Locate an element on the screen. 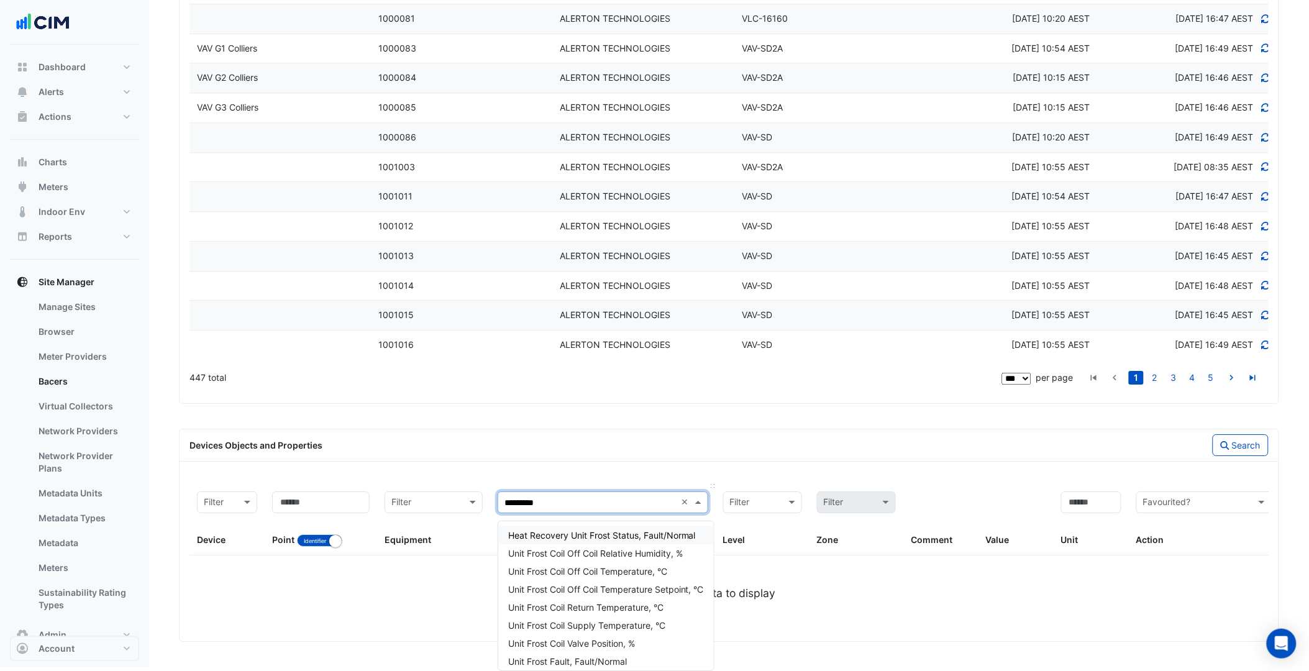 The width and height of the screenshot is (1309, 671). span: Admin is located at coordinates (52, 635).